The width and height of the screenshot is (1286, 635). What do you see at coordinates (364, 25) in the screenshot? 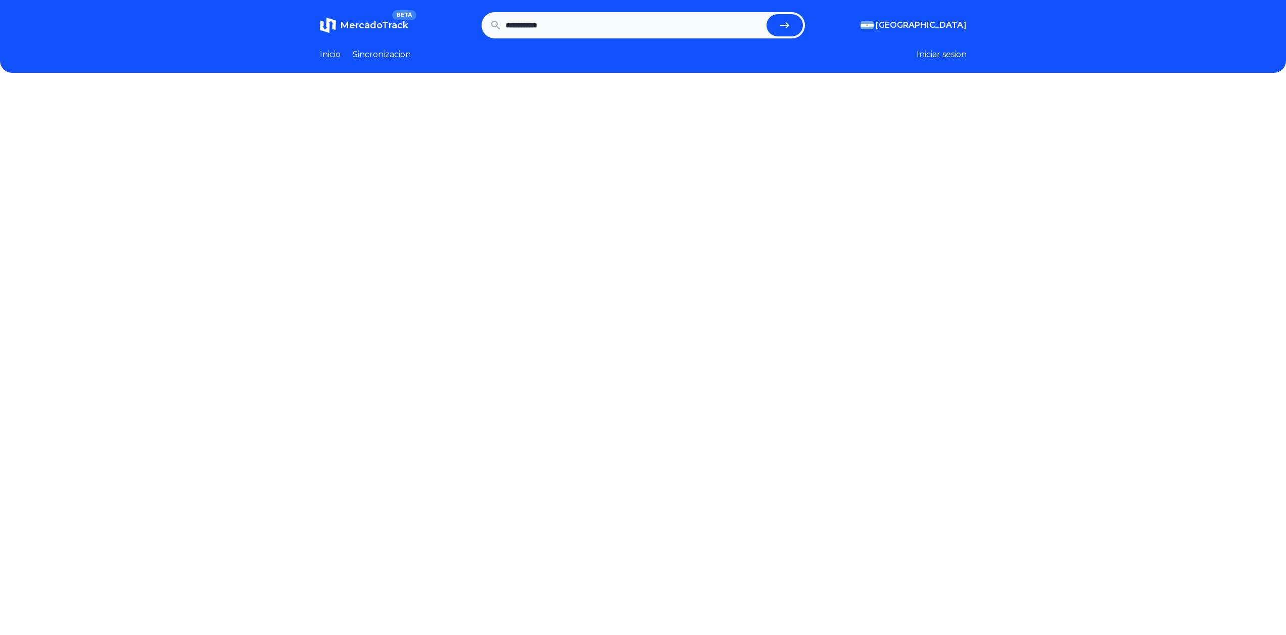
I see `a: MercadoTrackBETA` at bounding box center [364, 25].